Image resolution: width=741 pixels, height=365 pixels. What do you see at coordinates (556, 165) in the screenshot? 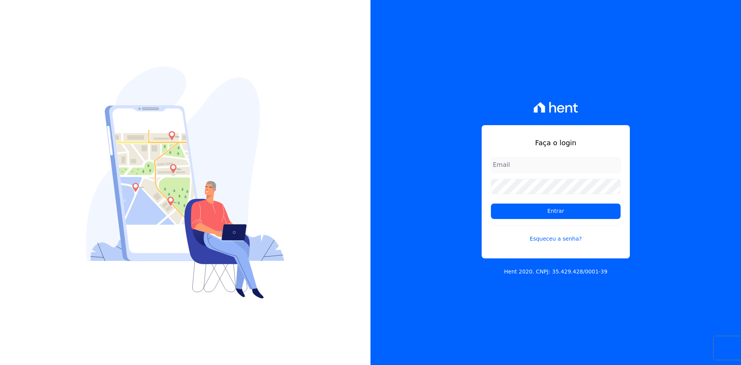
I see `input: Email` at bounding box center [556, 165].